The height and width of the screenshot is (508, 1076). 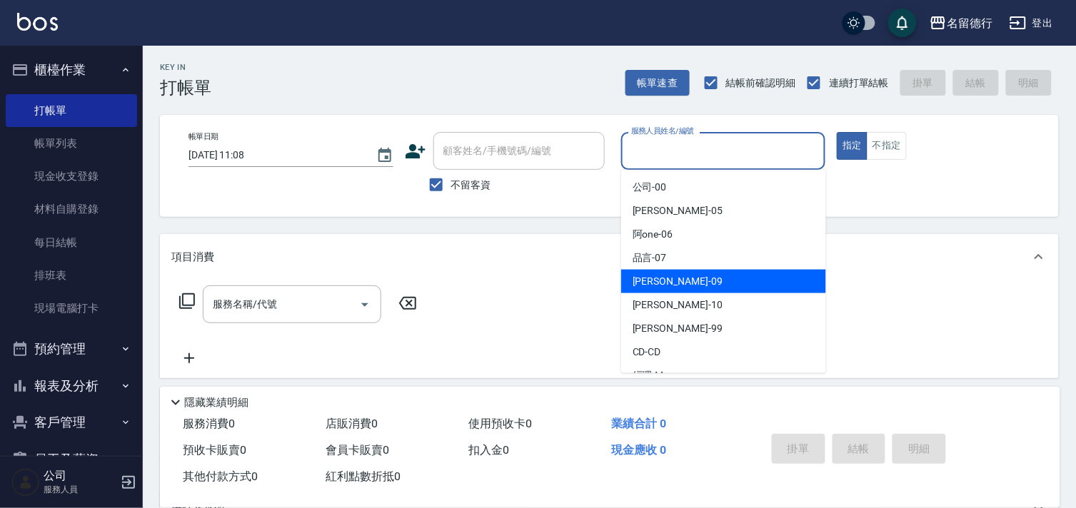 What do you see at coordinates (638, 423) in the screenshot?
I see `span: 業績合計 0` at bounding box center [638, 423].